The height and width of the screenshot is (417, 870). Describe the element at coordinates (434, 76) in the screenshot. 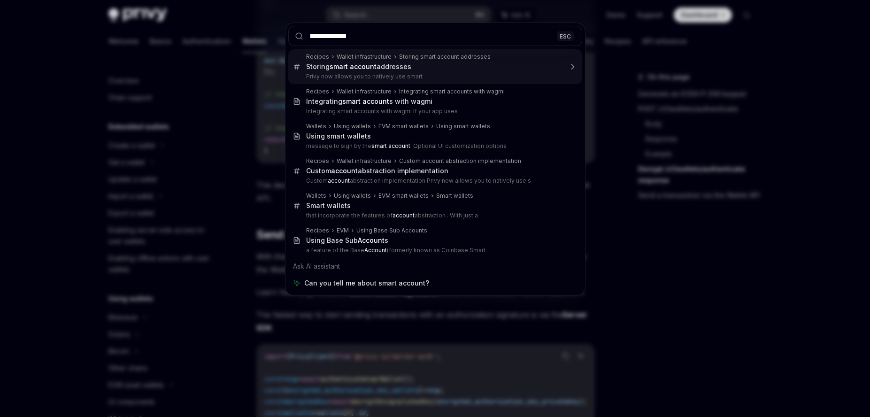

I see `p: Privy now allows you to natively use smart` at that location.